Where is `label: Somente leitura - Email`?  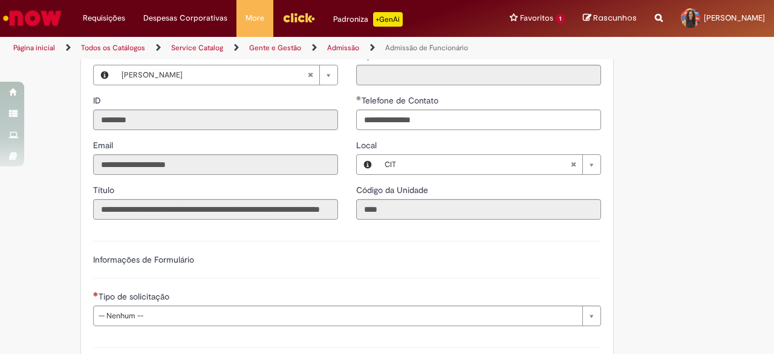
label: Somente leitura - Email is located at coordinates (104, 145).